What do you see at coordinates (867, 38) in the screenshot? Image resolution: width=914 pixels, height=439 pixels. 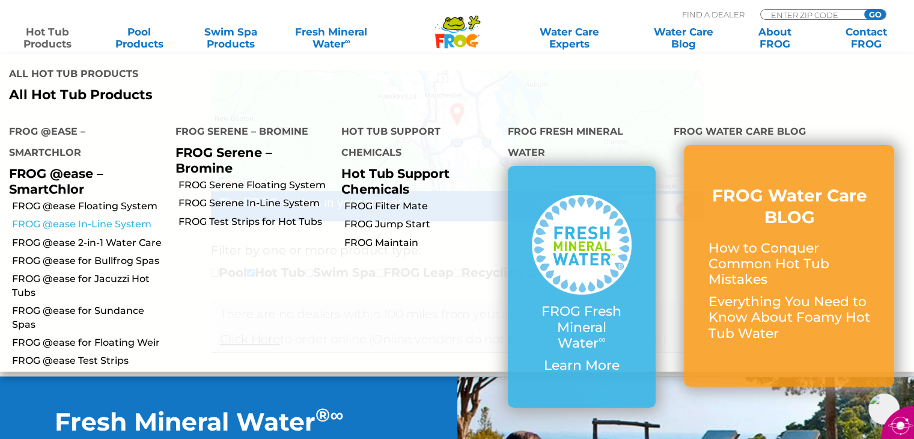 I see `a: ContactFROG` at bounding box center [867, 38].